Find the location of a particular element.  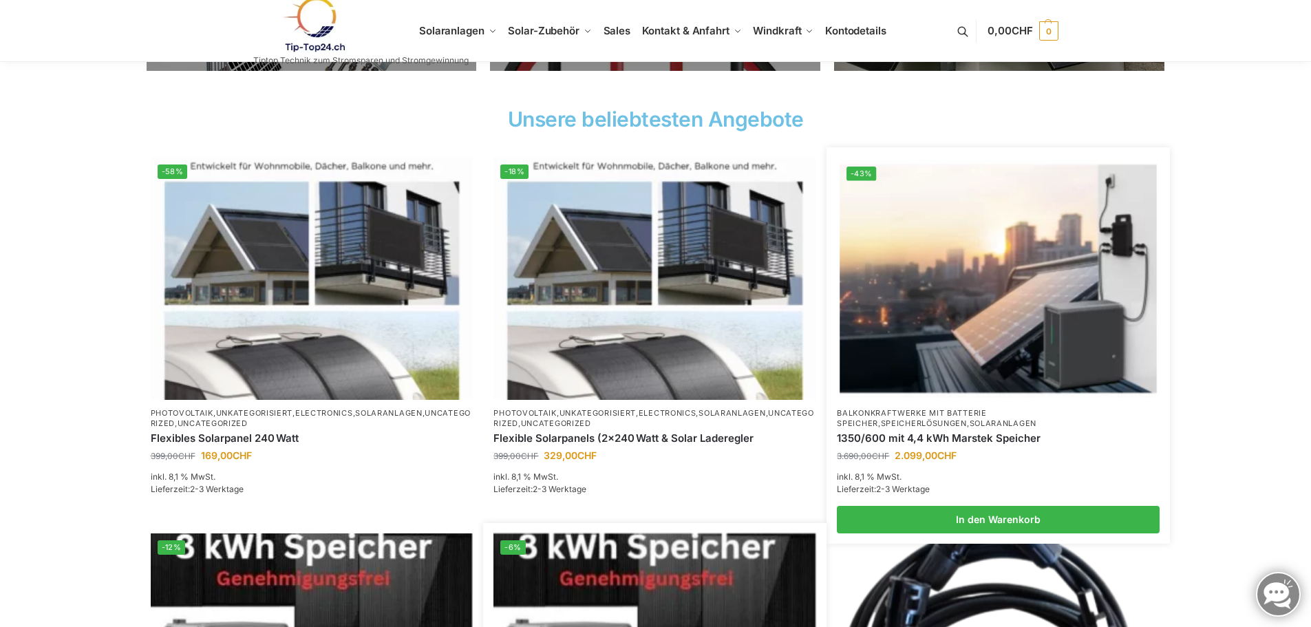

p: Tiptop Technik zum Stromsparen und Stromgewinnung is located at coordinates (361, 61).